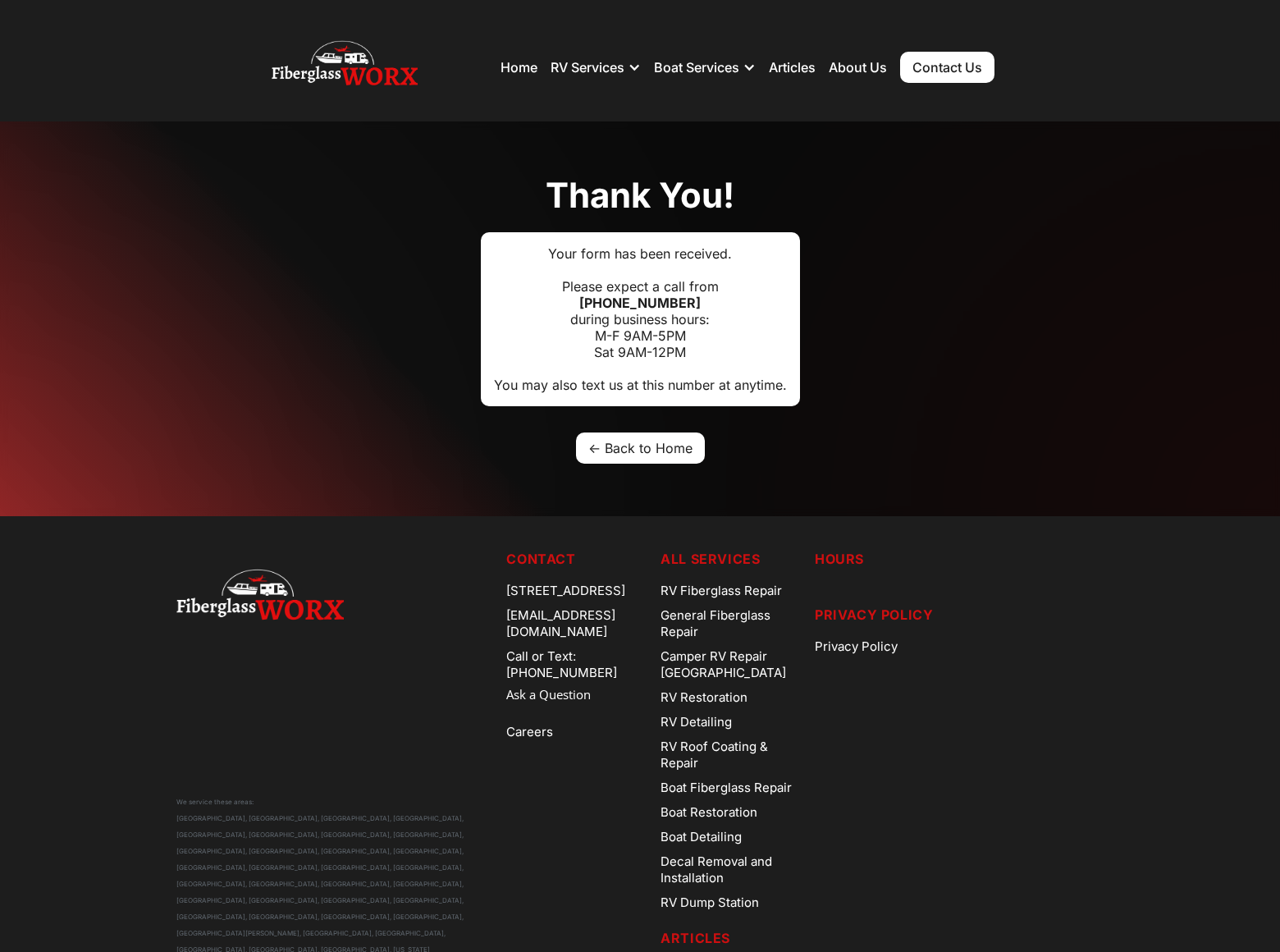 The image size is (1280, 952). What do you see at coordinates (732, 903) in the screenshot?
I see `a: RV Dump Station` at bounding box center [732, 903].